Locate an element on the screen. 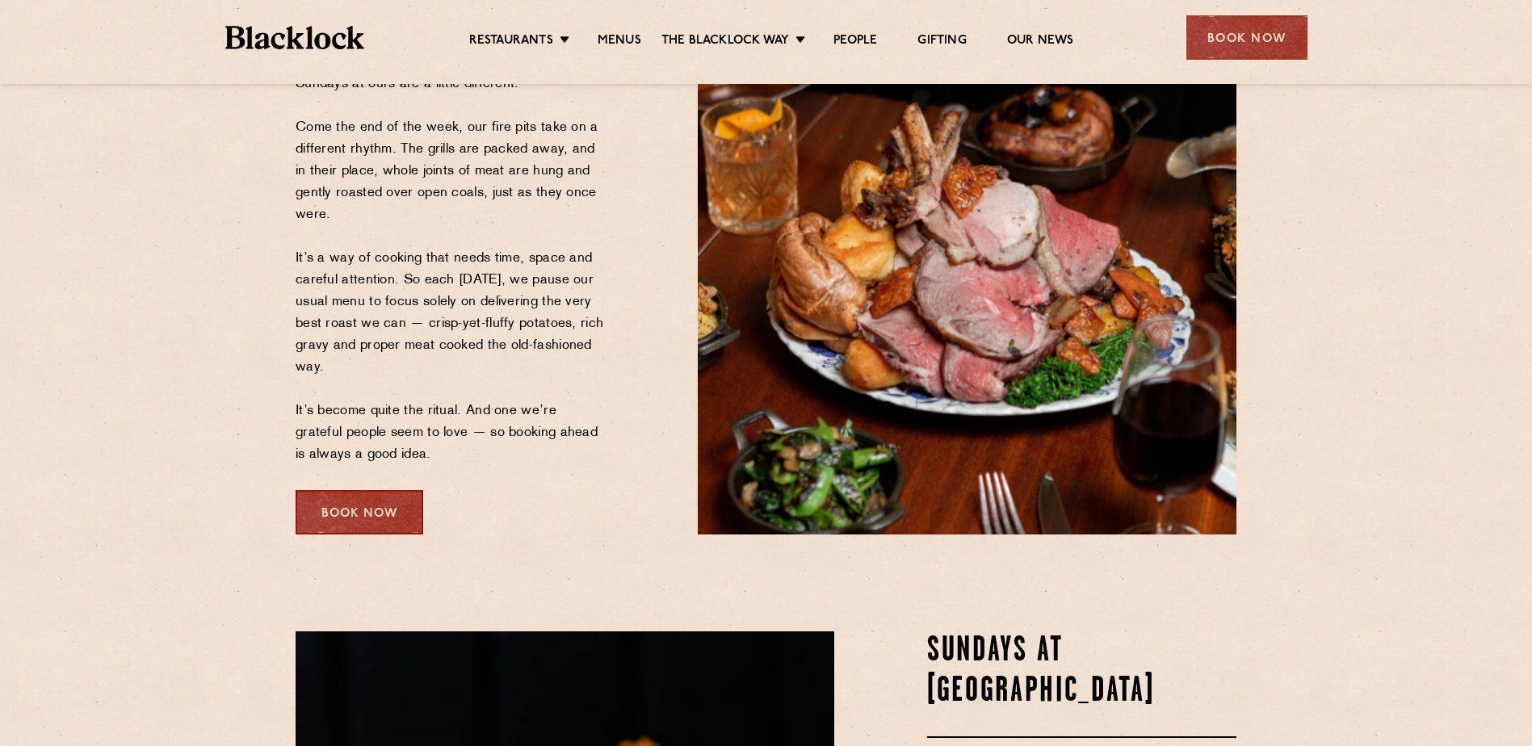  a: The Blacklock Way is located at coordinates (725, 42).